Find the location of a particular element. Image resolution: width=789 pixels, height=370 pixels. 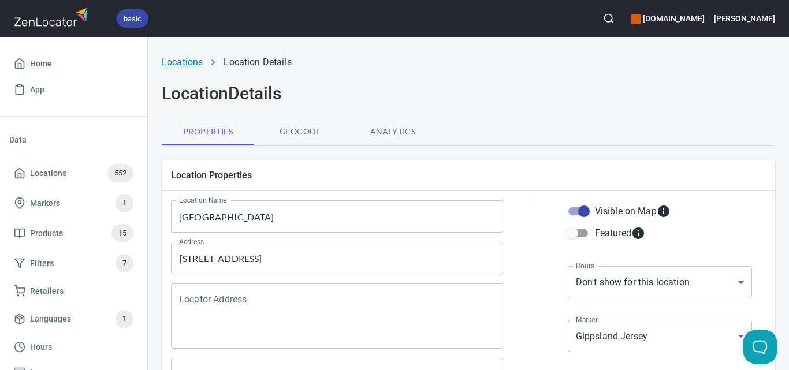

a: Retailers is located at coordinates (73, 291).